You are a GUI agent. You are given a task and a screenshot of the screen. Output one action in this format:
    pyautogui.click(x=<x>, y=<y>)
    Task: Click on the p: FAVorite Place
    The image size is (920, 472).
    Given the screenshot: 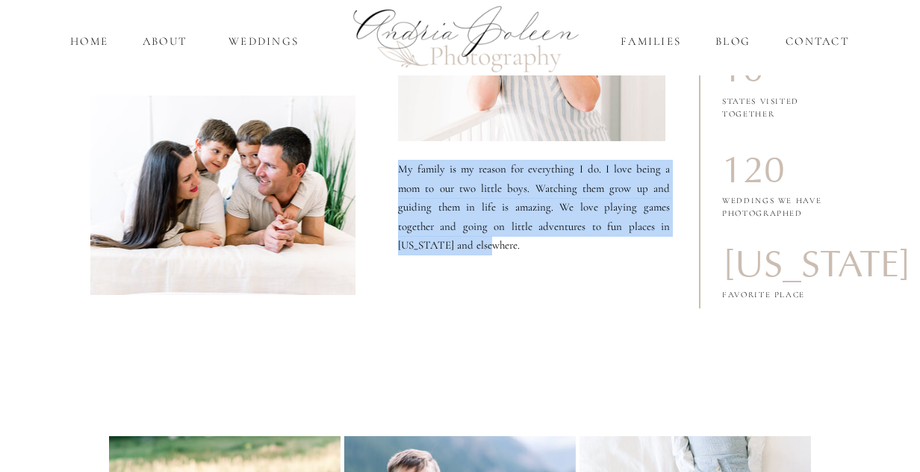 What is the action you would take?
    pyautogui.click(x=764, y=301)
    